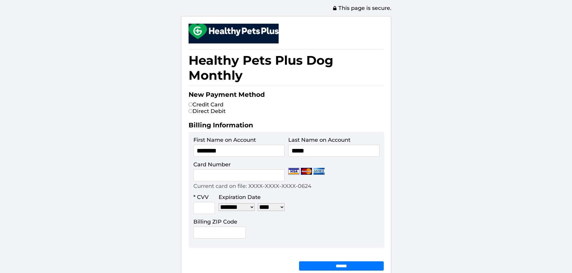 The image size is (572, 273). I want to click on label: Last Name on Account, so click(319, 140).